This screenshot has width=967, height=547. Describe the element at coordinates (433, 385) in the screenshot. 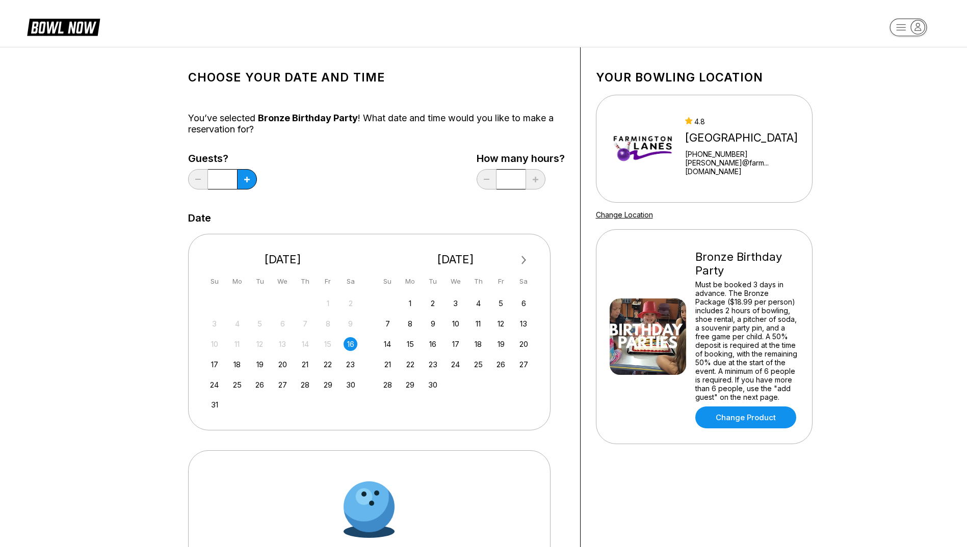

I see `div: Choose Tuesday, September 30th, 2025` at that location.